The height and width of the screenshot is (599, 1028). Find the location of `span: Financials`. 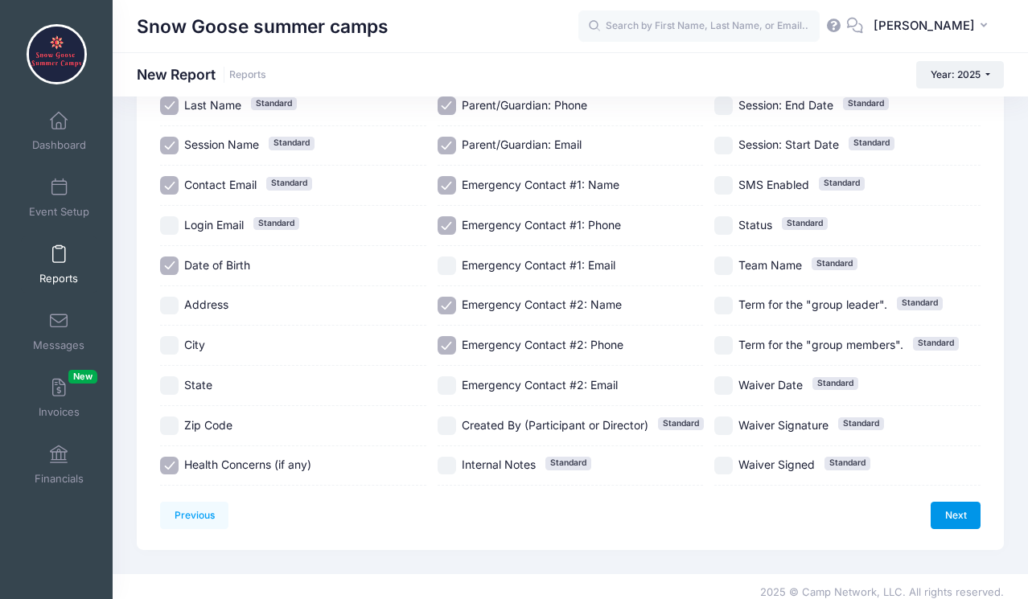

span: Financials is located at coordinates (59, 479).